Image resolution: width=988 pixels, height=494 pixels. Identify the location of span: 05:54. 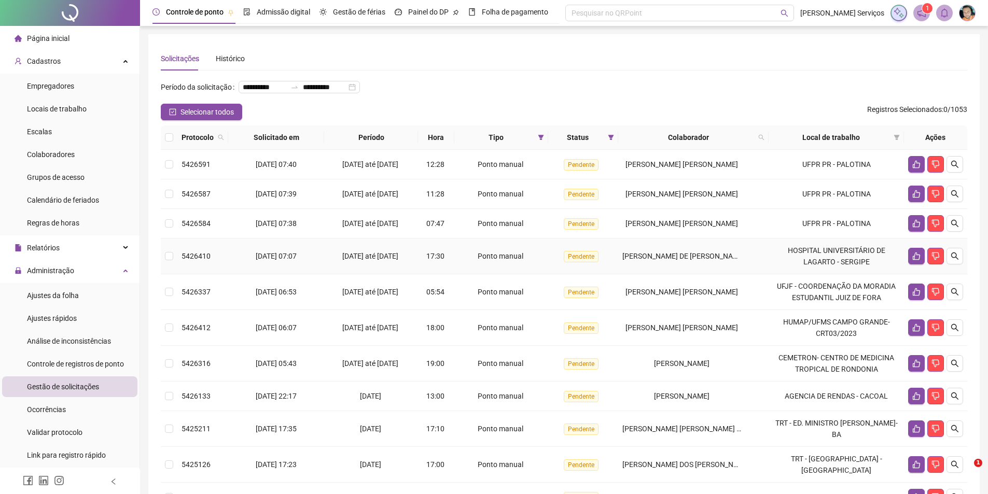
(435, 292).